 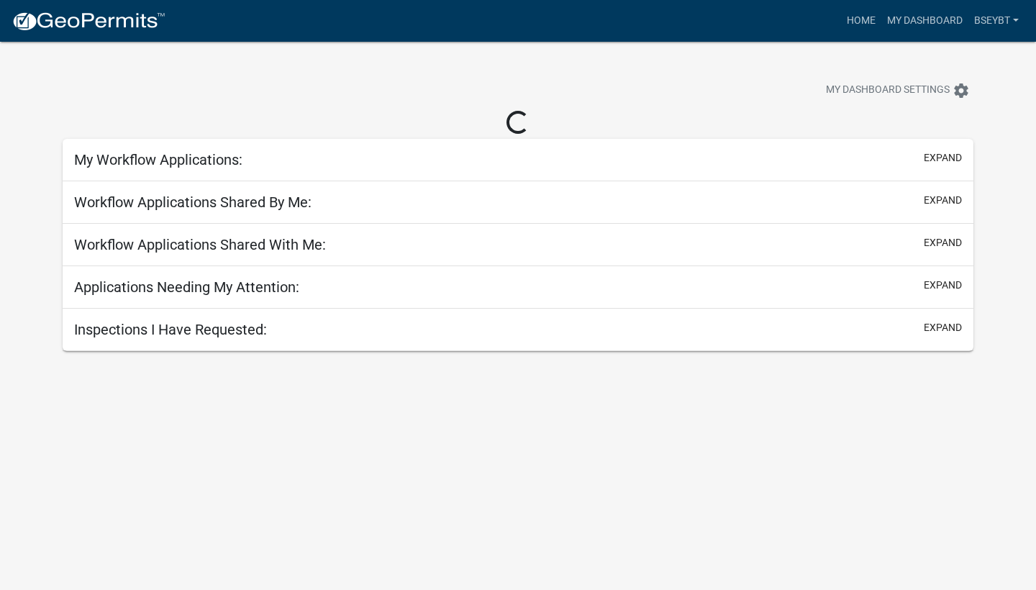 What do you see at coordinates (861, 21) in the screenshot?
I see `a: Home` at bounding box center [861, 21].